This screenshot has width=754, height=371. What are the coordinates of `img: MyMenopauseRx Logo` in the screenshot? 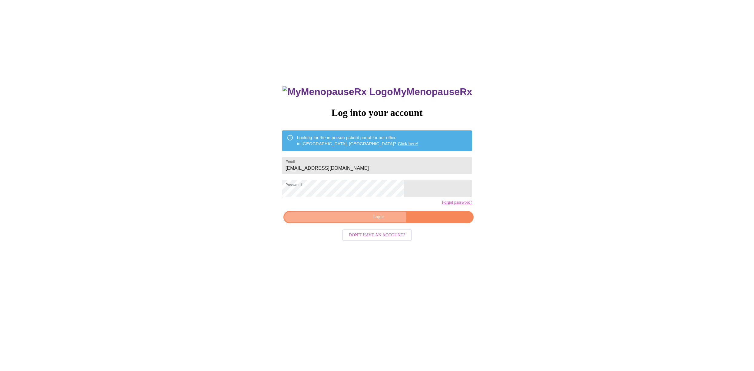 It's located at (338, 92).